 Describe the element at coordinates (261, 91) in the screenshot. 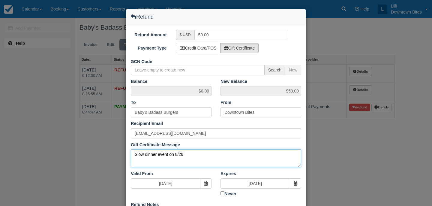

I see `span: $50.00` at that location.